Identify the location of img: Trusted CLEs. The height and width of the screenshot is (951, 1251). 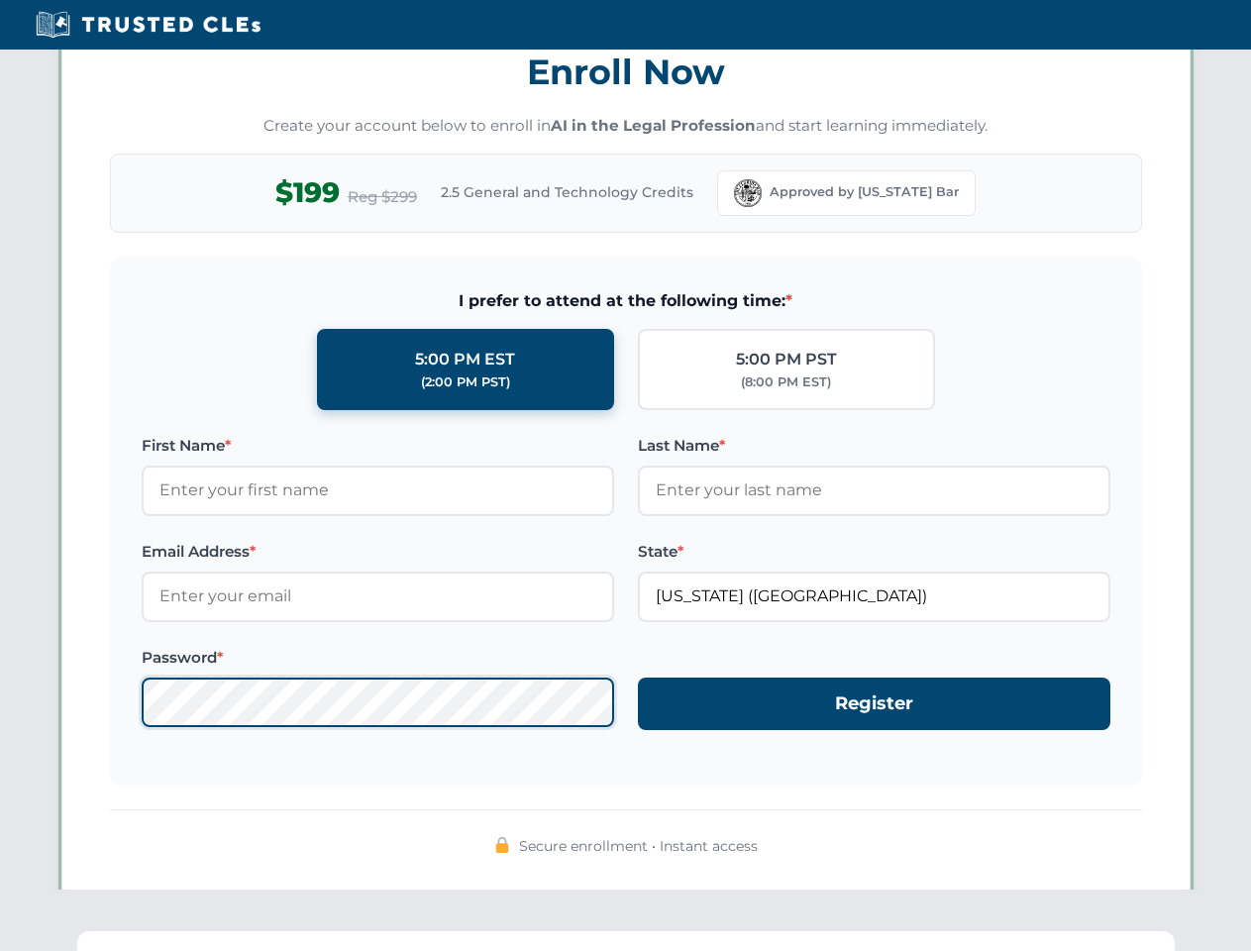
(148, 25).